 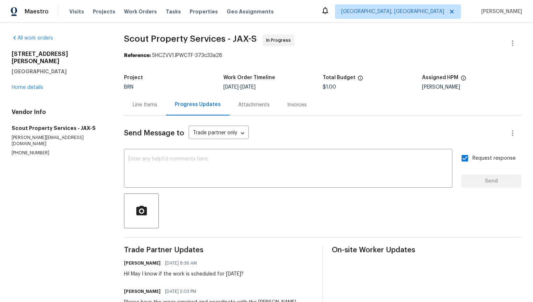 What do you see at coordinates (219, 133) in the screenshot?
I see `div: Trade partner only` at bounding box center [219, 133].